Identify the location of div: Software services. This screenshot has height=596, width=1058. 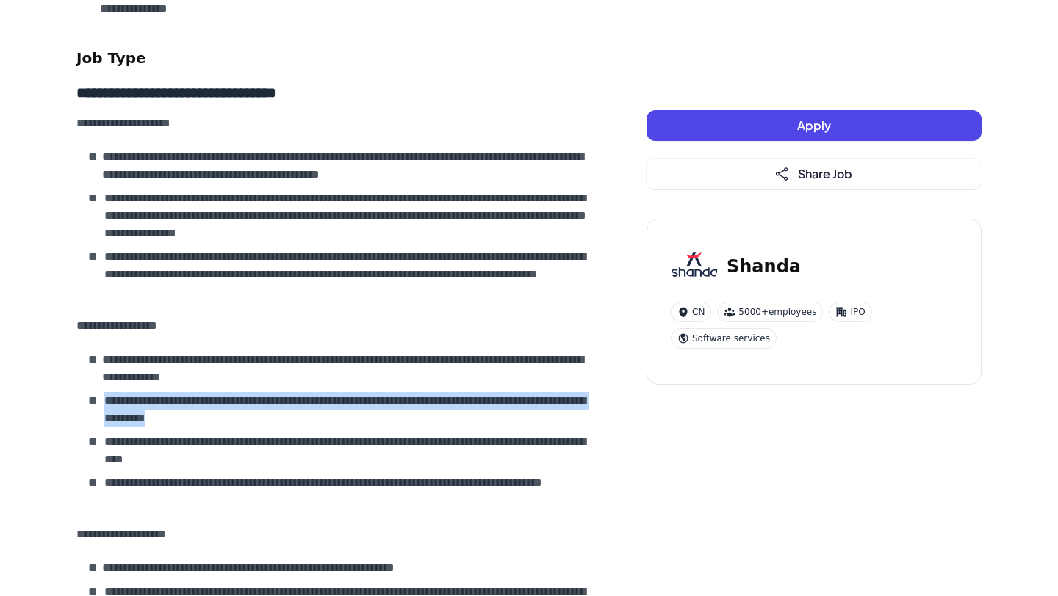
(724, 339).